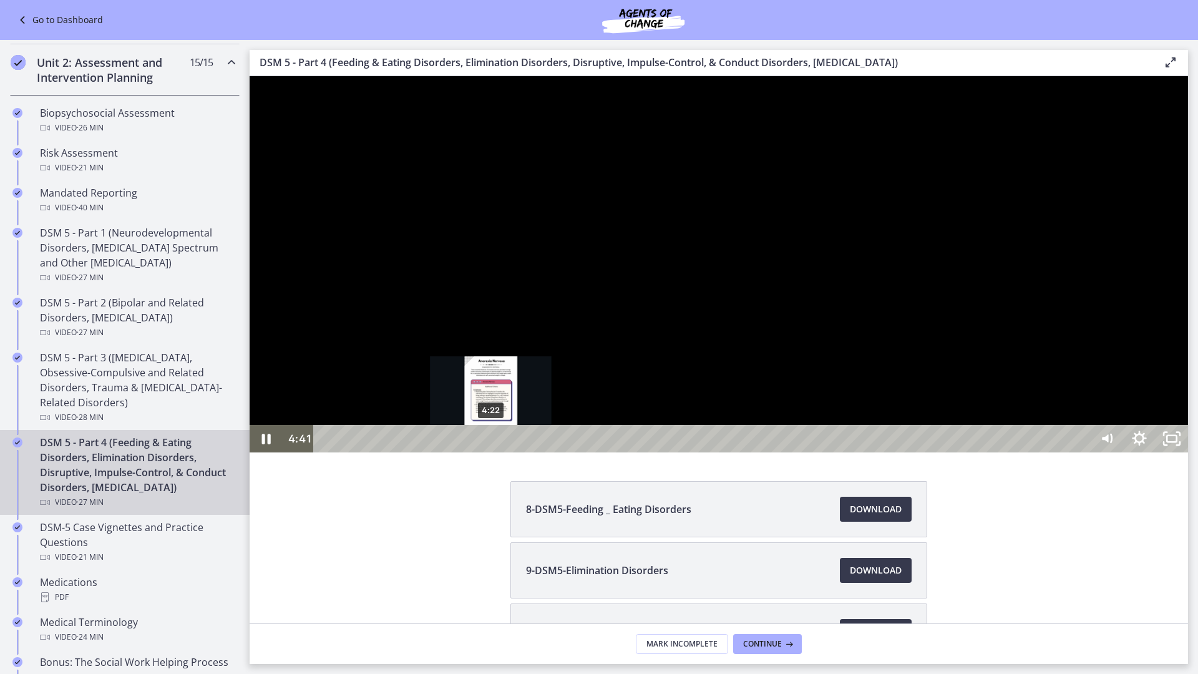 The width and height of the screenshot is (1198, 674). Describe the element at coordinates (90, 128) in the screenshot. I see `span: · 26 min` at that location.